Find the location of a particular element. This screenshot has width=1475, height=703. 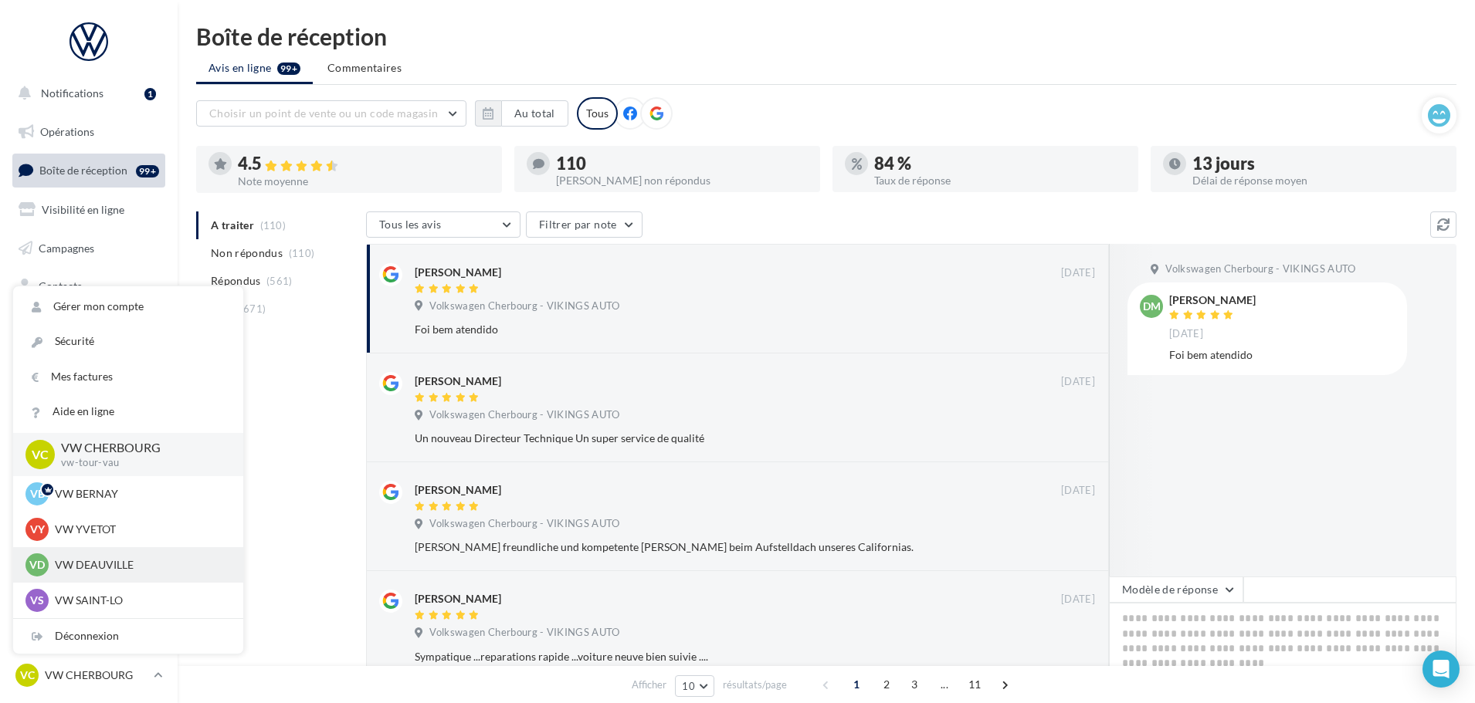

span: Afficher is located at coordinates (649, 685).